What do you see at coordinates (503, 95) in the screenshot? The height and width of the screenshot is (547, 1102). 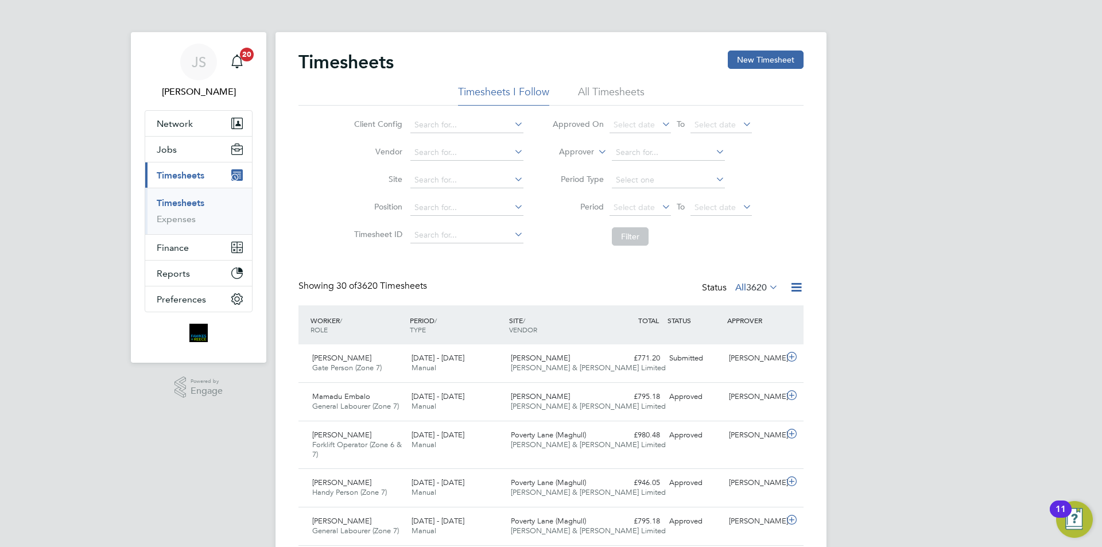 I see `li: Timesheets I Follow` at bounding box center [503, 95].